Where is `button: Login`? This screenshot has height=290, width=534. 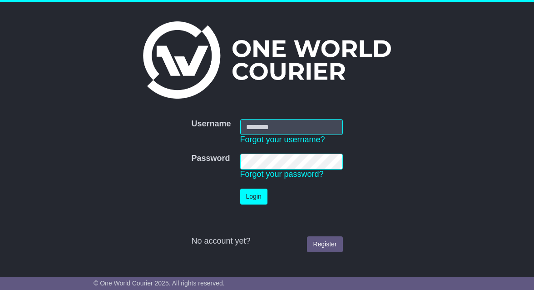 button: Login is located at coordinates (254, 196).